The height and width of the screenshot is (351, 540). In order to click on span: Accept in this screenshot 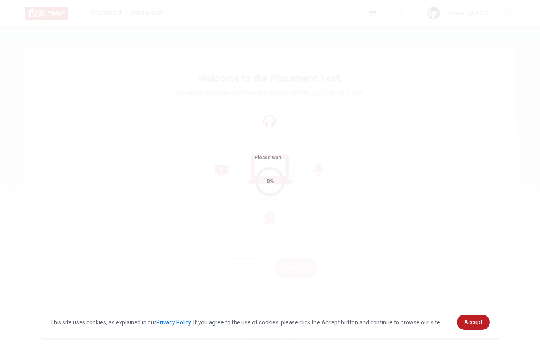, I will do `click(473, 322)`.